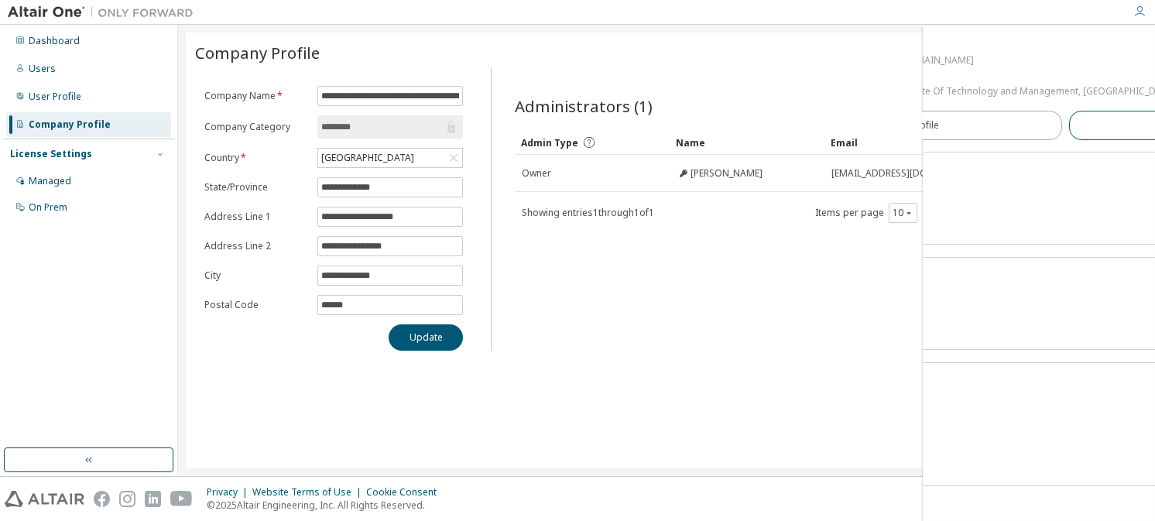 The height and width of the screenshot is (521, 1155). Describe the element at coordinates (951, 142) in the screenshot. I see `div: Email` at that location.